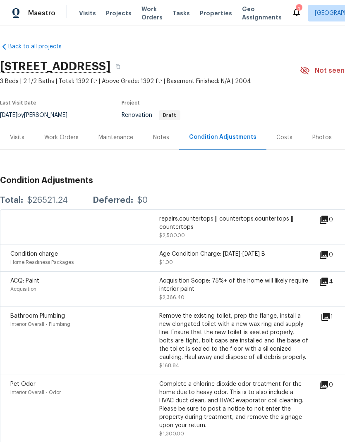 This screenshot has width=345, height=442. What do you see at coordinates (113, 200) in the screenshot?
I see `div: Deferred:` at bounding box center [113, 200].